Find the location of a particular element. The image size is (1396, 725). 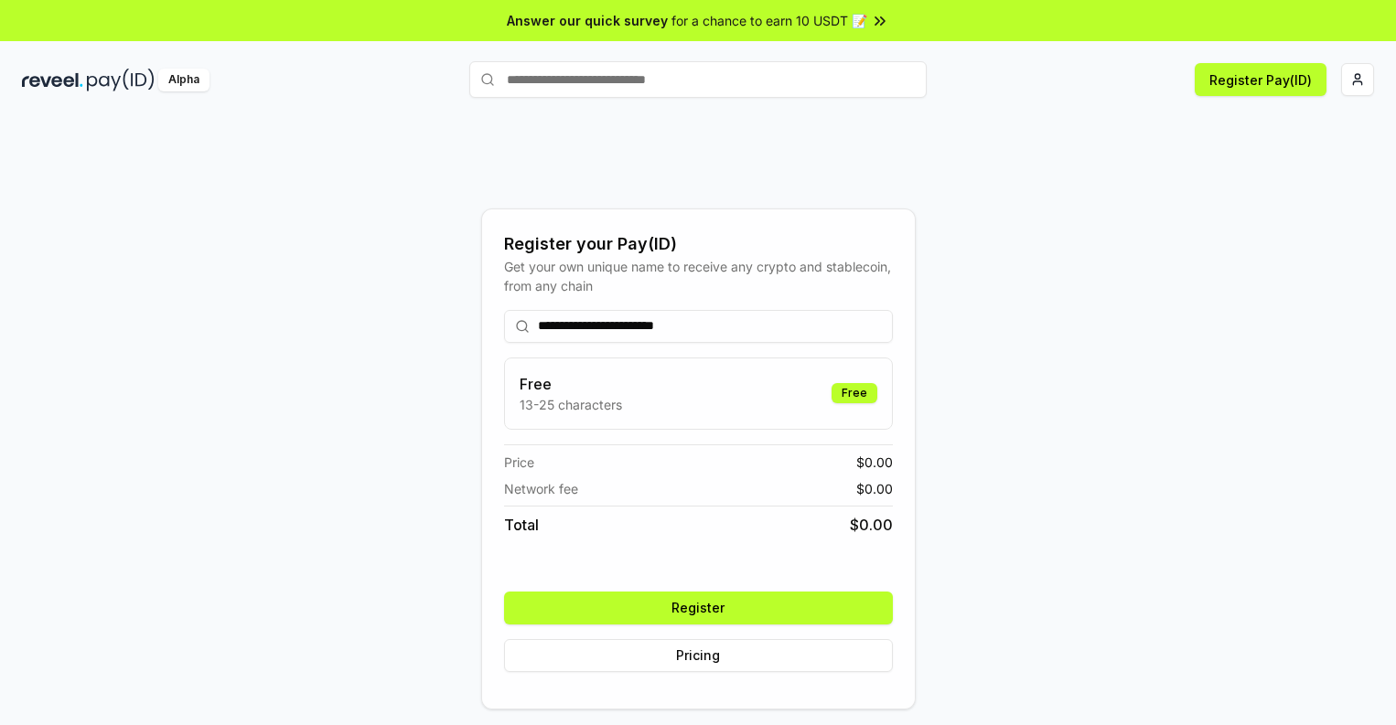

button: Pricing is located at coordinates (698, 656).